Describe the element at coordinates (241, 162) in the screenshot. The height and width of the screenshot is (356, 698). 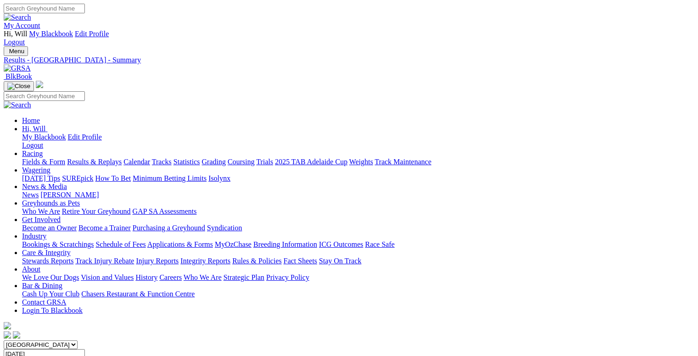
I see `a: Coursing` at that location.